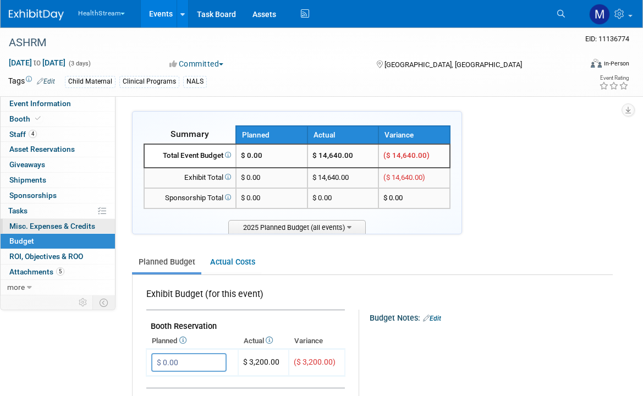 The height and width of the screenshot is (396, 643). What do you see at coordinates (287, 43) in the screenshot?
I see `div: ASHRM` at bounding box center [287, 43].